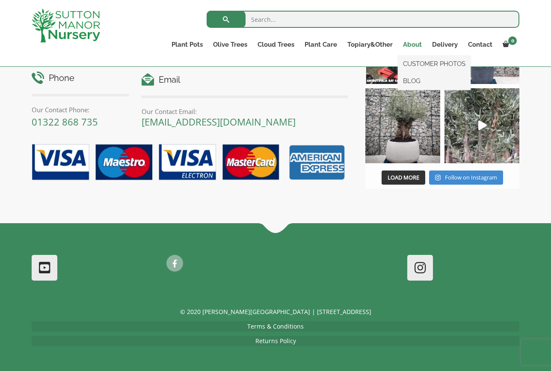 The image size is (551, 371). What do you see at coordinates (482, 125) in the screenshot?
I see `a: Play` at bounding box center [482, 125].